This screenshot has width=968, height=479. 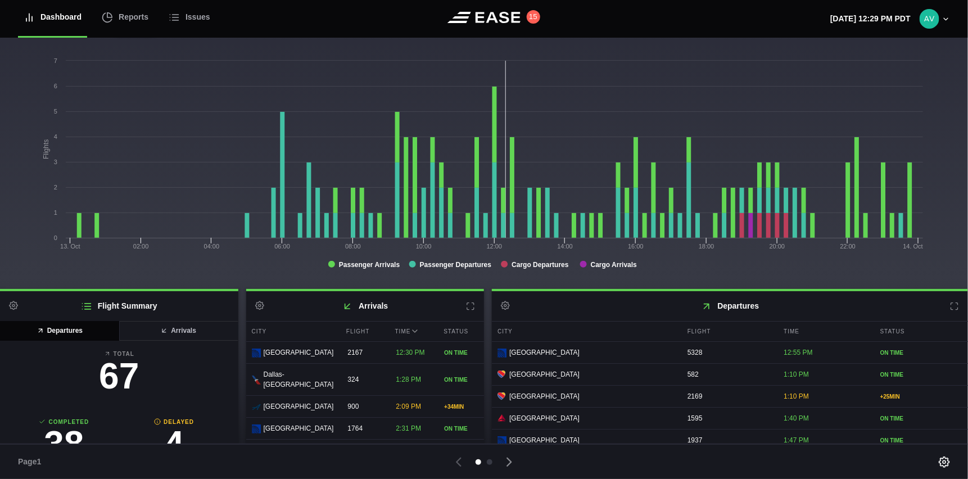 I want to click on text: 04:00, so click(x=212, y=246).